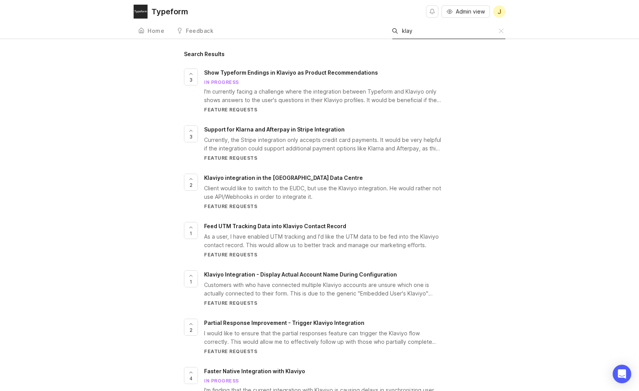 This screenshot has width=639, height=391. Describe the element at coordinates (322, 144) in the screenshot. I see `div: Currently, the Stripe integration only accepts credit card payments. It would be very helpful if ...` at that location.